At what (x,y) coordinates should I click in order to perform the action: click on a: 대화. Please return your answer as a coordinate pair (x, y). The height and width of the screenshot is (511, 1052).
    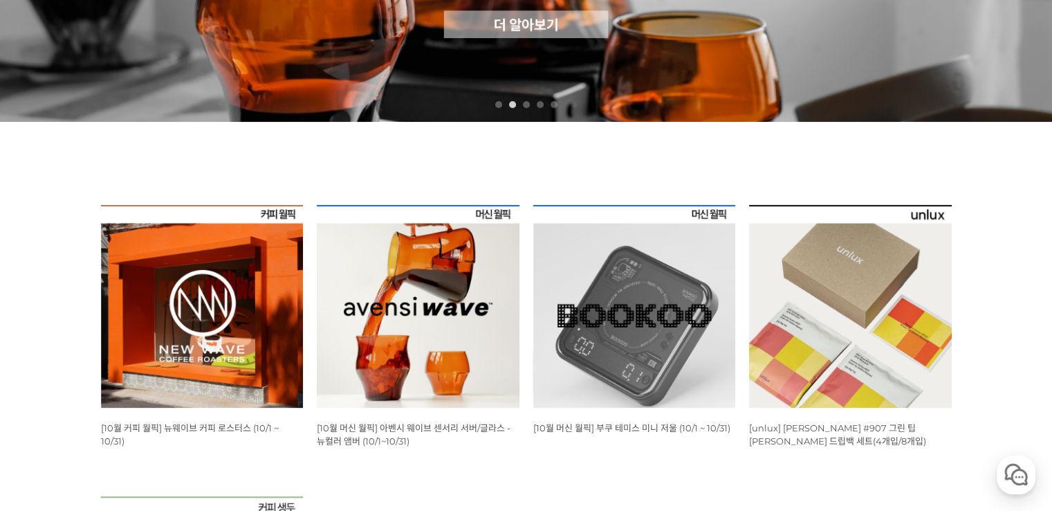
    Looking at the image, I should click on (135, 413).